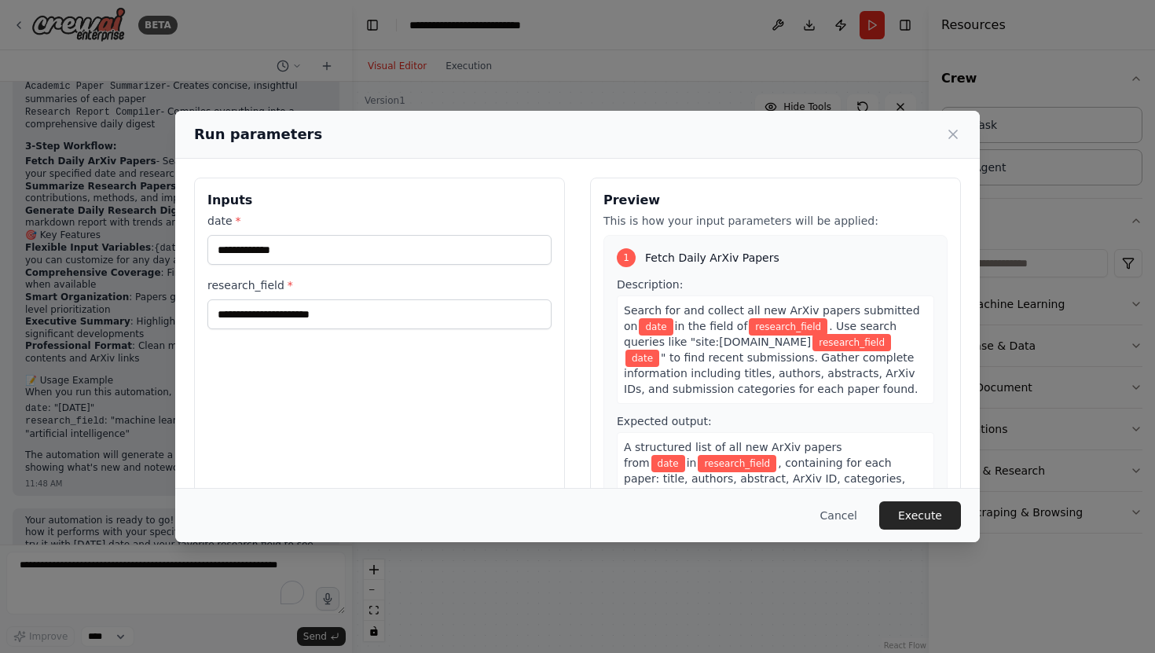 The width and height of the screenshot is (1155, 653). What do you see at coordinates (380, 285) in the screenshot?
I see `label: research_field` at bounding box center [380, 285].